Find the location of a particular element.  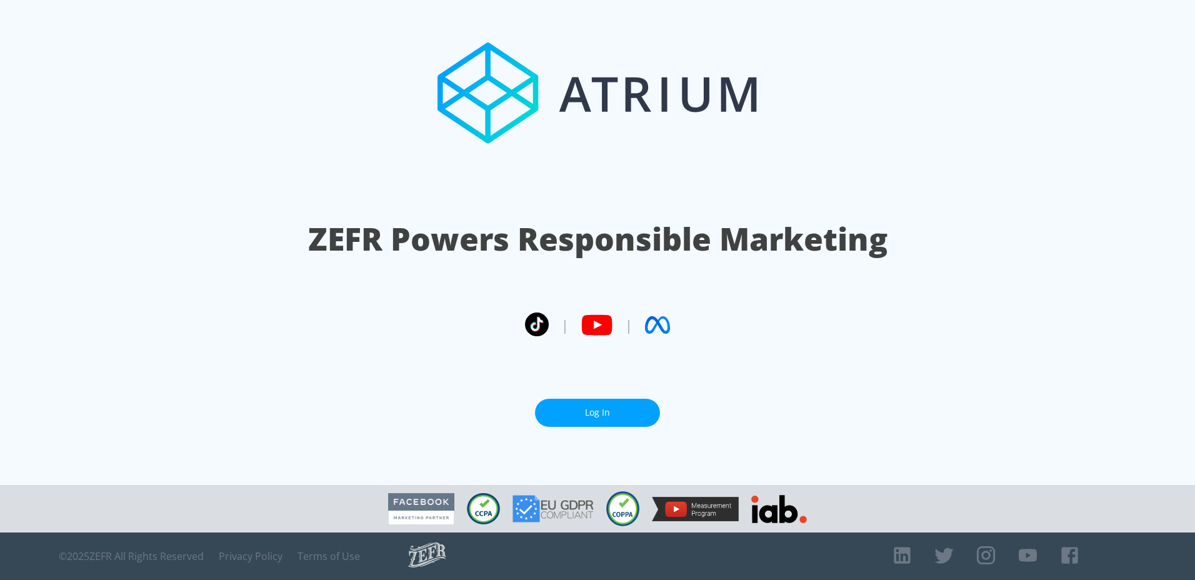

img: GDPR Compliant is located at coordinates (553, 509).